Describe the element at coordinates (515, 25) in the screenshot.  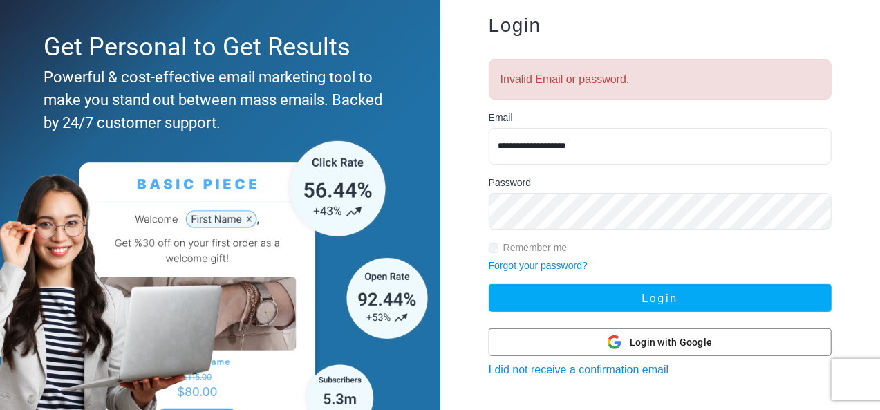
I see `span: Login` at that location.